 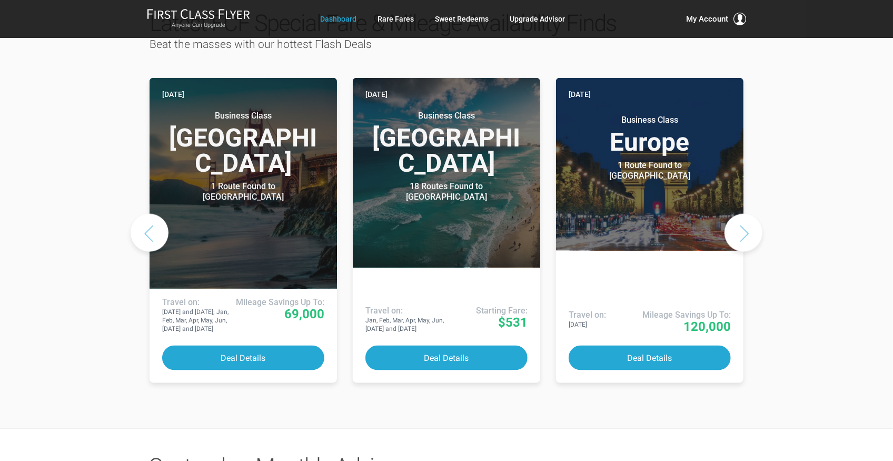 I want to click on button: Previous slide, so click(x=150, y=233).